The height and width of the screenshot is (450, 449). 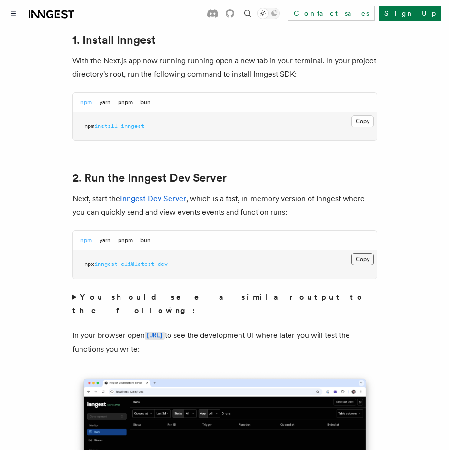 What do you see at coordinates (114, 40) in the screenshot?
I see `a: 1. Install Inngest` at bounding box center [114, 40].